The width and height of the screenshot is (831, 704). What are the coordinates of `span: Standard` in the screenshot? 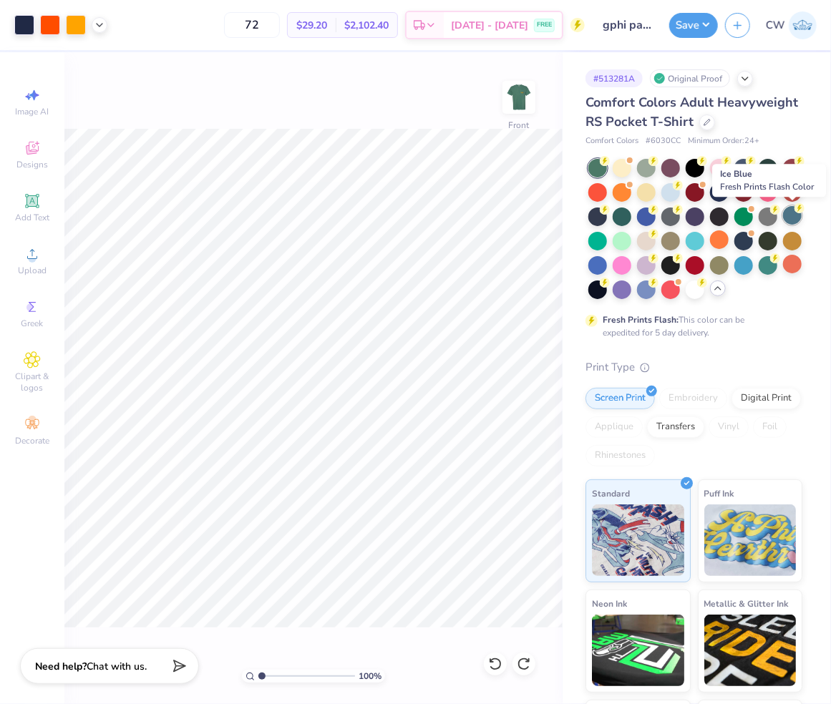 It's located at (610, 493).